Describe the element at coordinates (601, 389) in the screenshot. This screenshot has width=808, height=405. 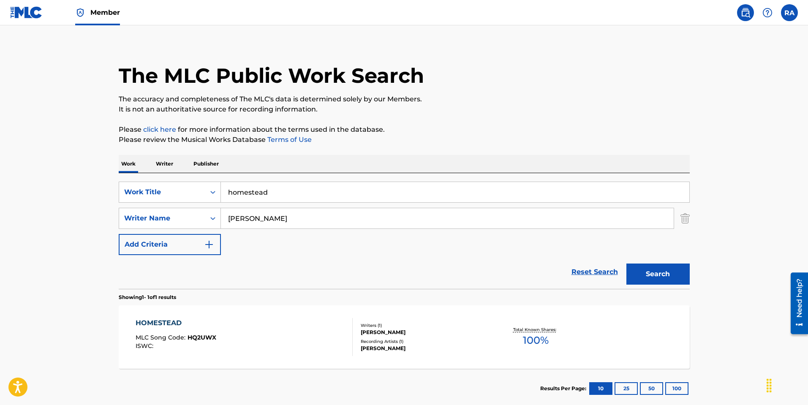
I see `button: 10` at that location.